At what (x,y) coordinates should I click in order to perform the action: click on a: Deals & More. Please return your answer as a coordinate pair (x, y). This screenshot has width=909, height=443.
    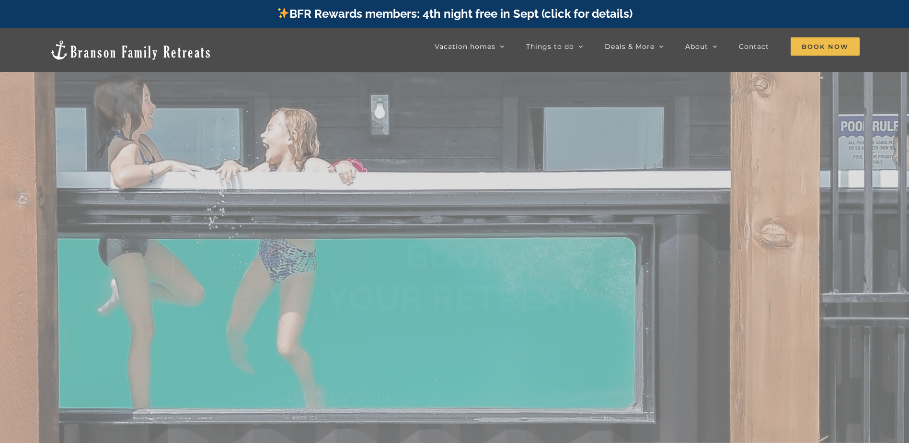
    Looking at the image, I should click on (634, 46).